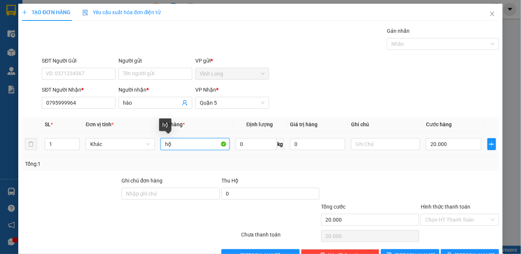 This screenshot has width=521, height=254. Describe the element at coordinates (99, 124) in the screenshot. I see `span: Đơn vị tính` at that location.